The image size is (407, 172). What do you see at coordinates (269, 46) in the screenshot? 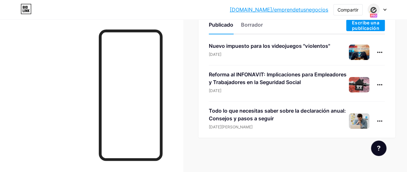
I see `font: Nuevo impuesto para los videojuegos "violentos"` at bounding box center [269, 46].